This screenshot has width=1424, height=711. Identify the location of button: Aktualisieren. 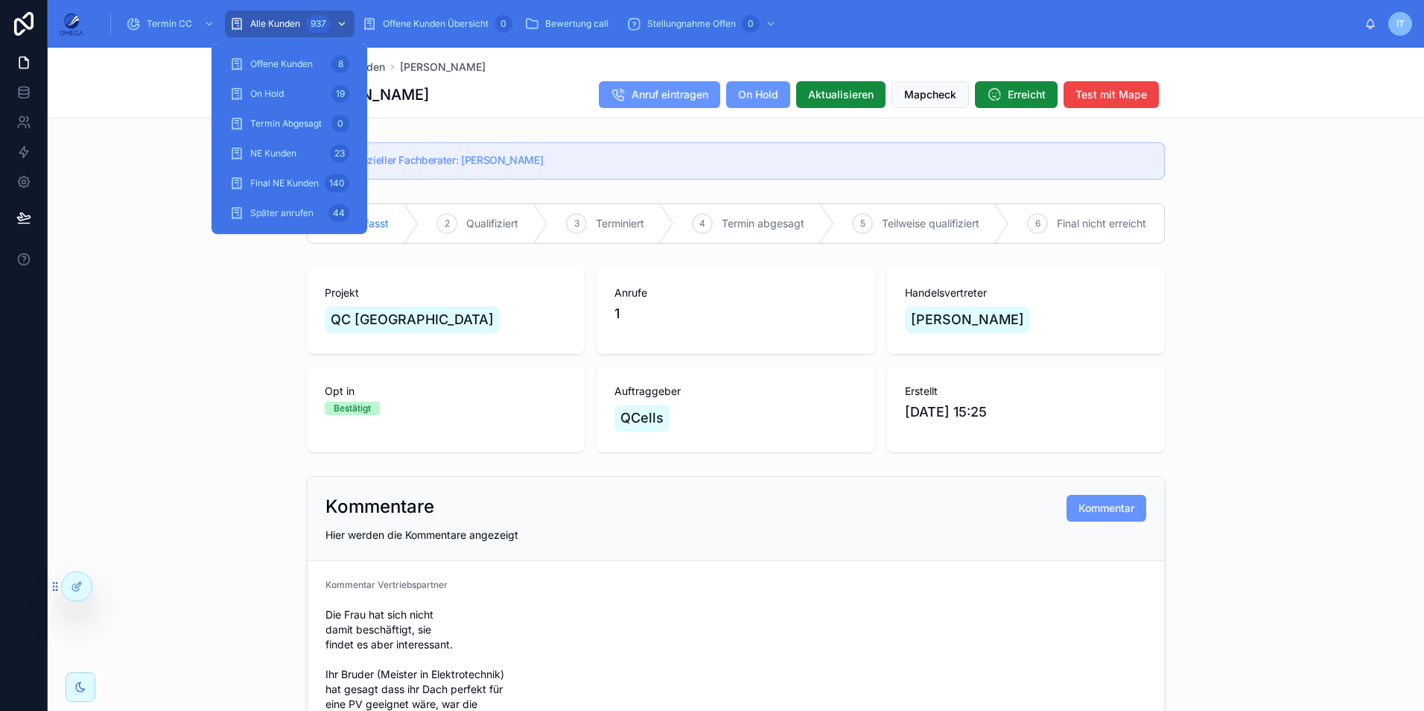
(841, 95).